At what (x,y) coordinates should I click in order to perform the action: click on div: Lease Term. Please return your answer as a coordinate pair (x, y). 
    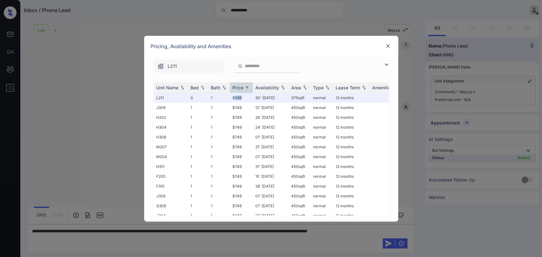
    Looking at the image, I should click on (348, 88).